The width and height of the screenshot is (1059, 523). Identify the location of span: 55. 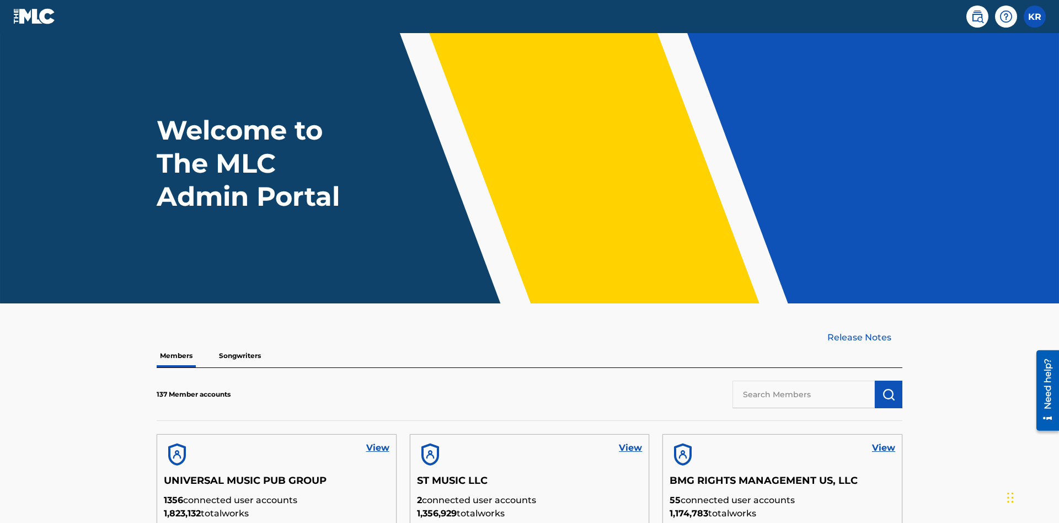
(675, 500).